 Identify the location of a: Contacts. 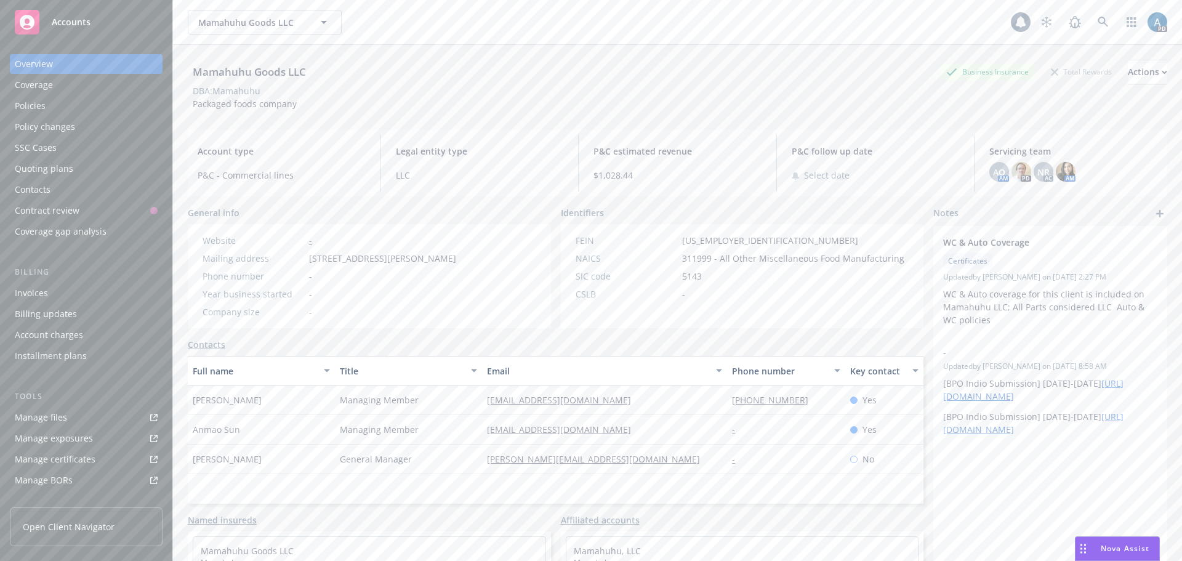
(86, 190).